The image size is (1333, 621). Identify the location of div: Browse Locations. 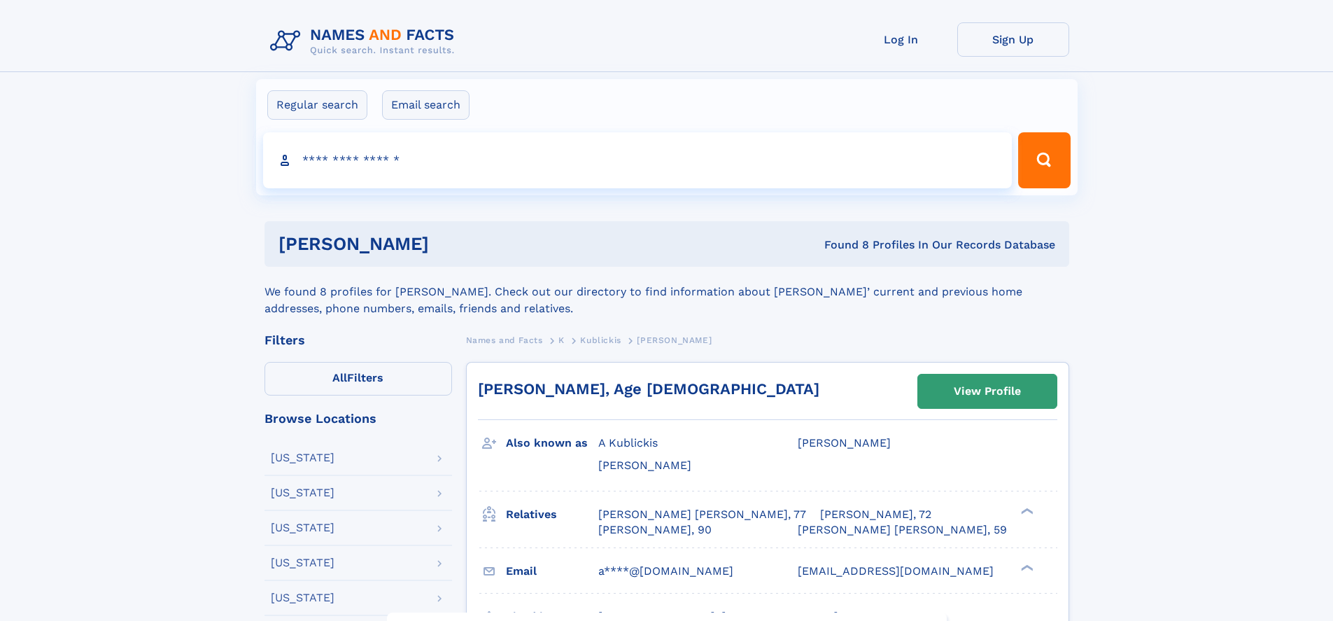
(358, 418).